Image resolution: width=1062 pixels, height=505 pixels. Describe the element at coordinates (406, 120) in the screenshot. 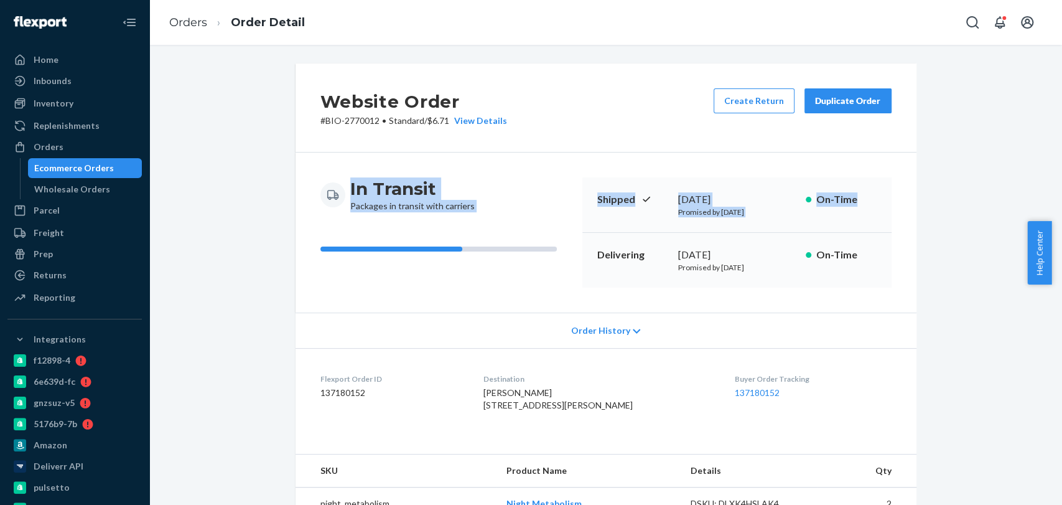

I see `span: Standard` at that location.